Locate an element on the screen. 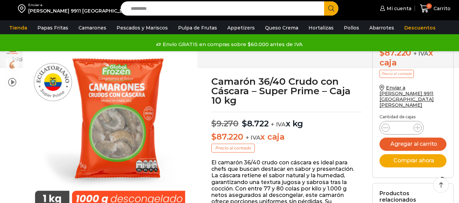 The image size is (459, 203). p: Cantidad de cajas is located at coordinates (413, 117).